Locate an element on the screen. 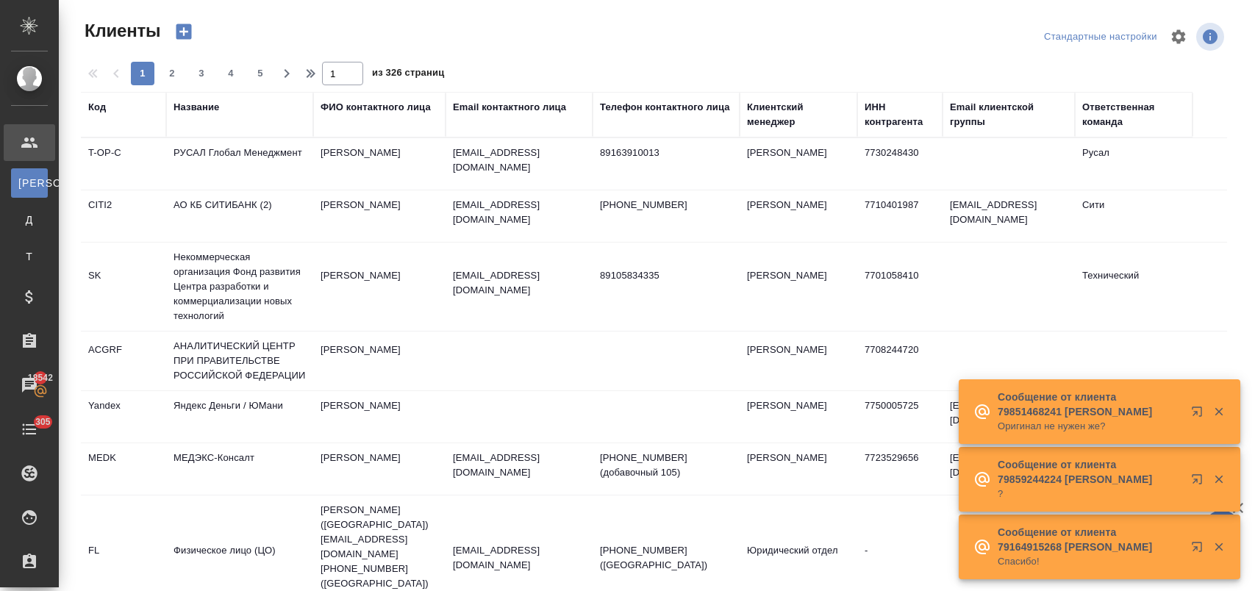 Image resolution: width=1255 pixels, height=591 pixels. td: 7701058410 is located at coordinates (900, 287).